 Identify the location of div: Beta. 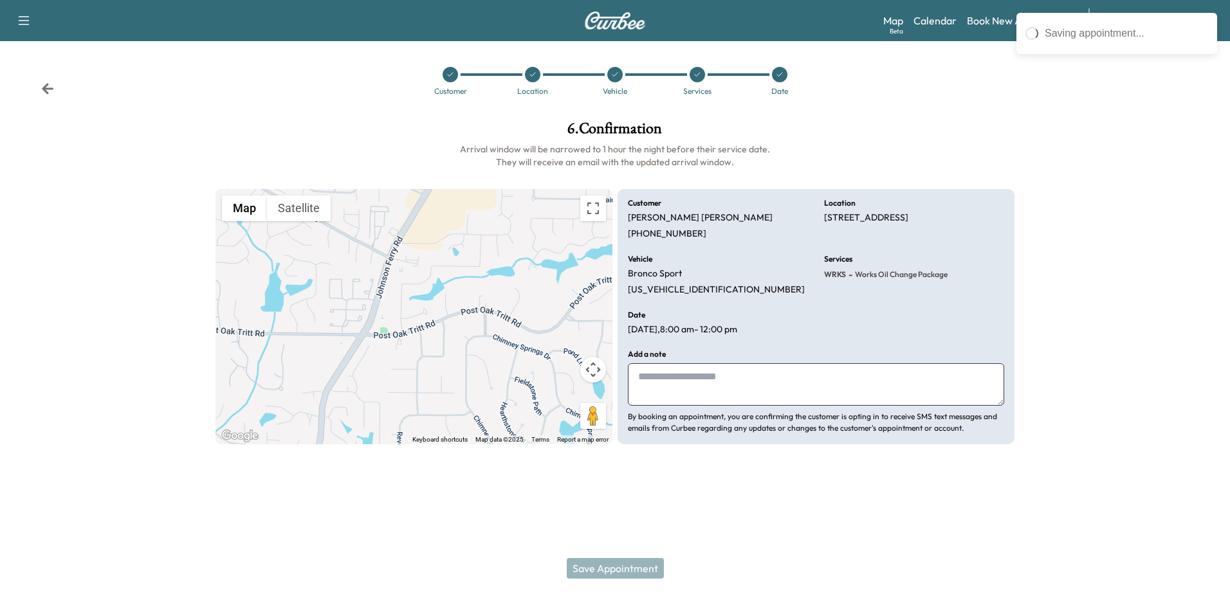
(896, 31).